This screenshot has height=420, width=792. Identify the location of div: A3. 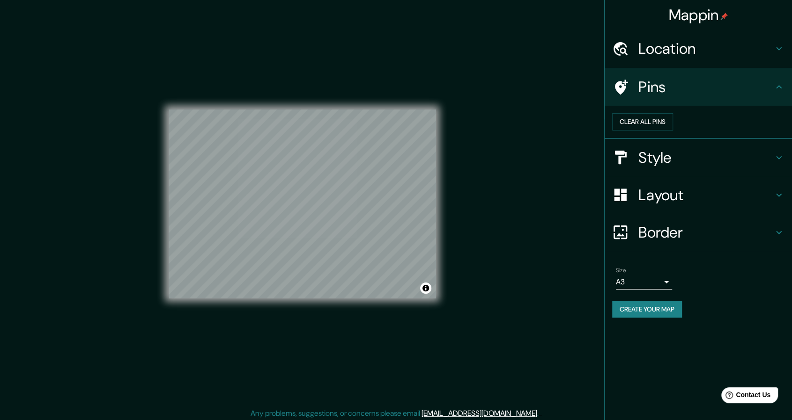
(644, 282).